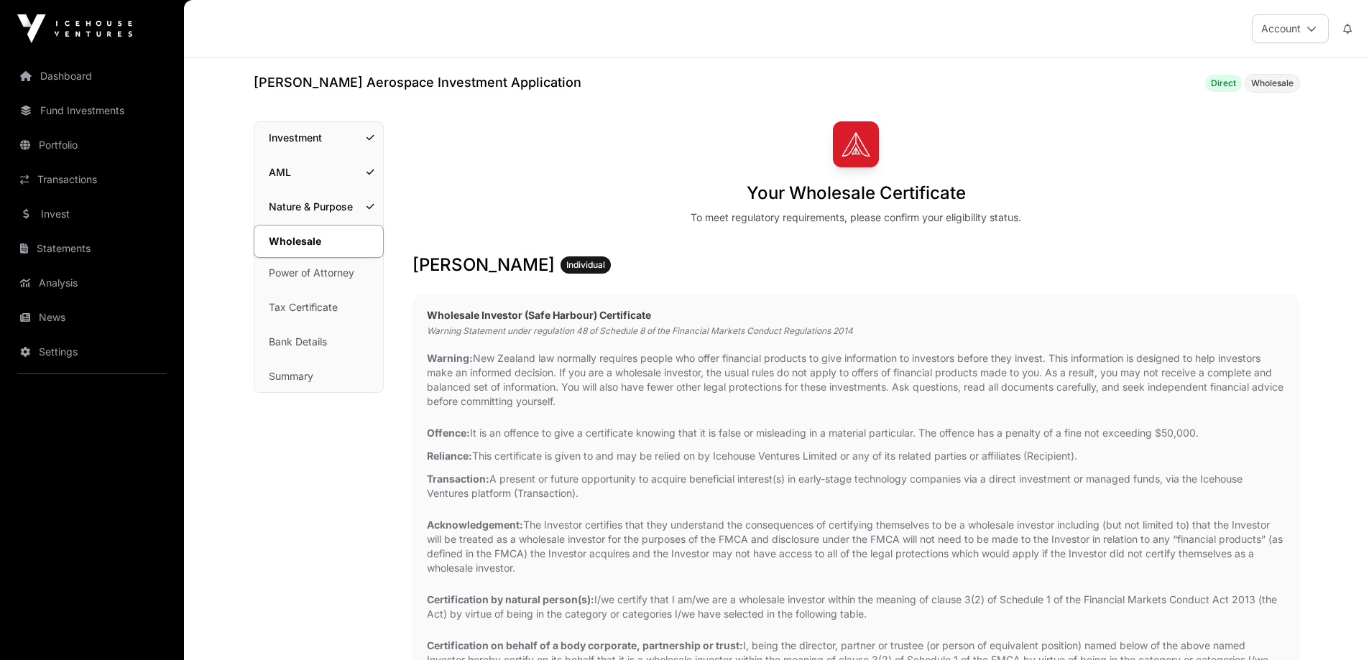  I want to click on div: To meet regulatory requirements, please confirm your eligibility status., so click(856, 218).